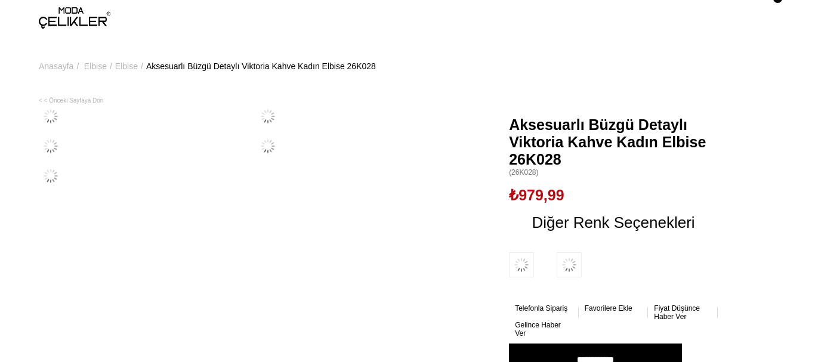 Image resolution: width=815 pixels, height=362 pixels. I want to click on img: Aksesuarlı Büzgü Detaylı Viktoria Hardal Kadın Elbise 26K028, so click(522, 265).